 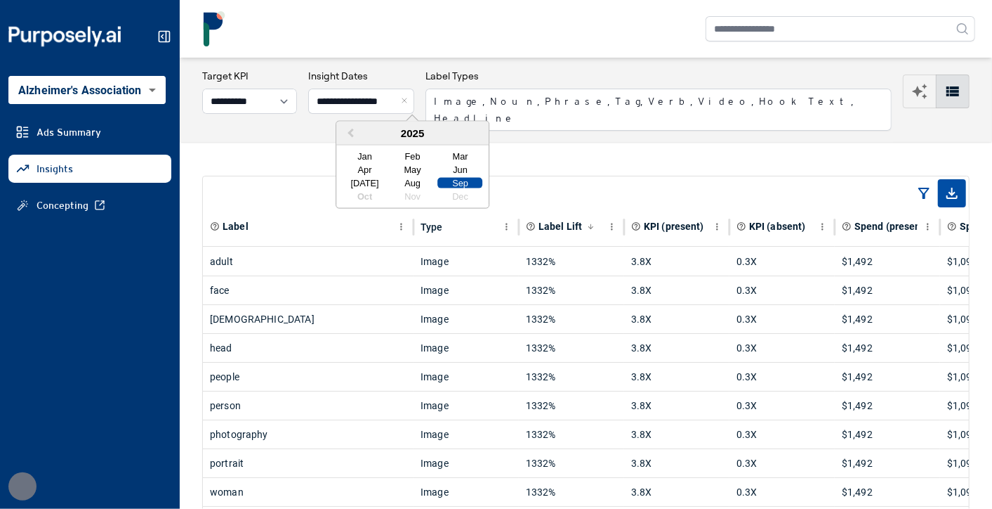 I want to click on button: Label column menu, so click(x=401, y=226).